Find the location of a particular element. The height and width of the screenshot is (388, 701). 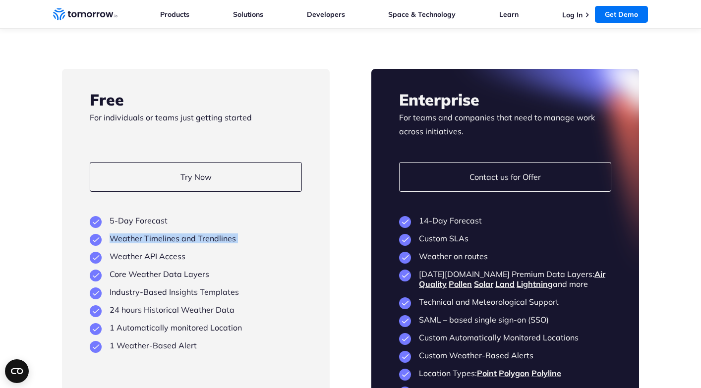

a: Solutions is located at coordinates (248, 14).